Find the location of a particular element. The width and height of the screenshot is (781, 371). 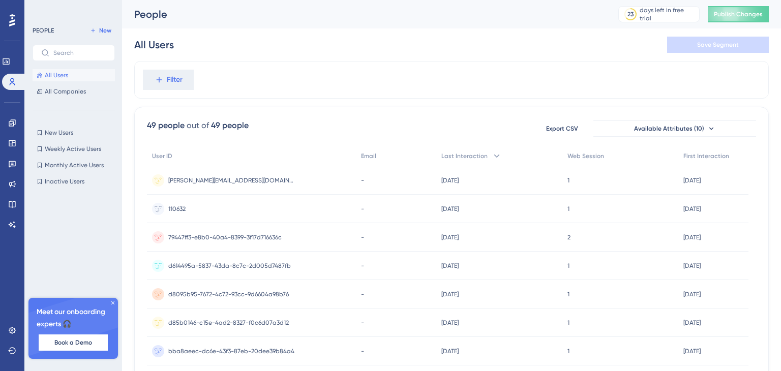

button: Inactive Users is located at coordinates (74, 182).